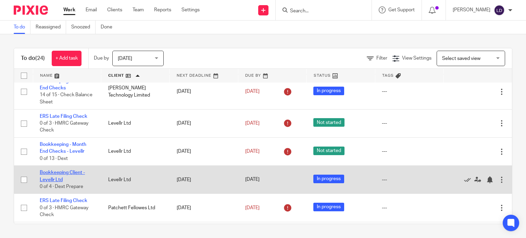 This screenshot has height=238, width=526. What do you see at coordinates (66, 99) in the screenshot?
I see `span: 14 of 15 · Check Balance Sheet` at bounding box center [66, 99].